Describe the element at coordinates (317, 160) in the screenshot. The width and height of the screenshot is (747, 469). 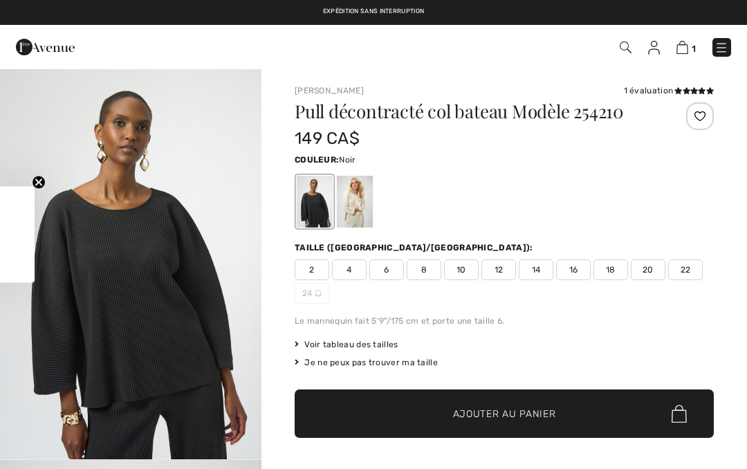
I see `span: Couleur:` at that location.